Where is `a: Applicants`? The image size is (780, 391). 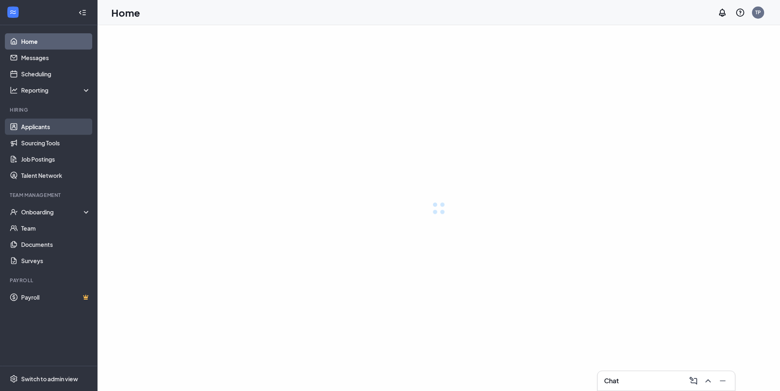 a: Applicants is located at coordinates (56, 127).